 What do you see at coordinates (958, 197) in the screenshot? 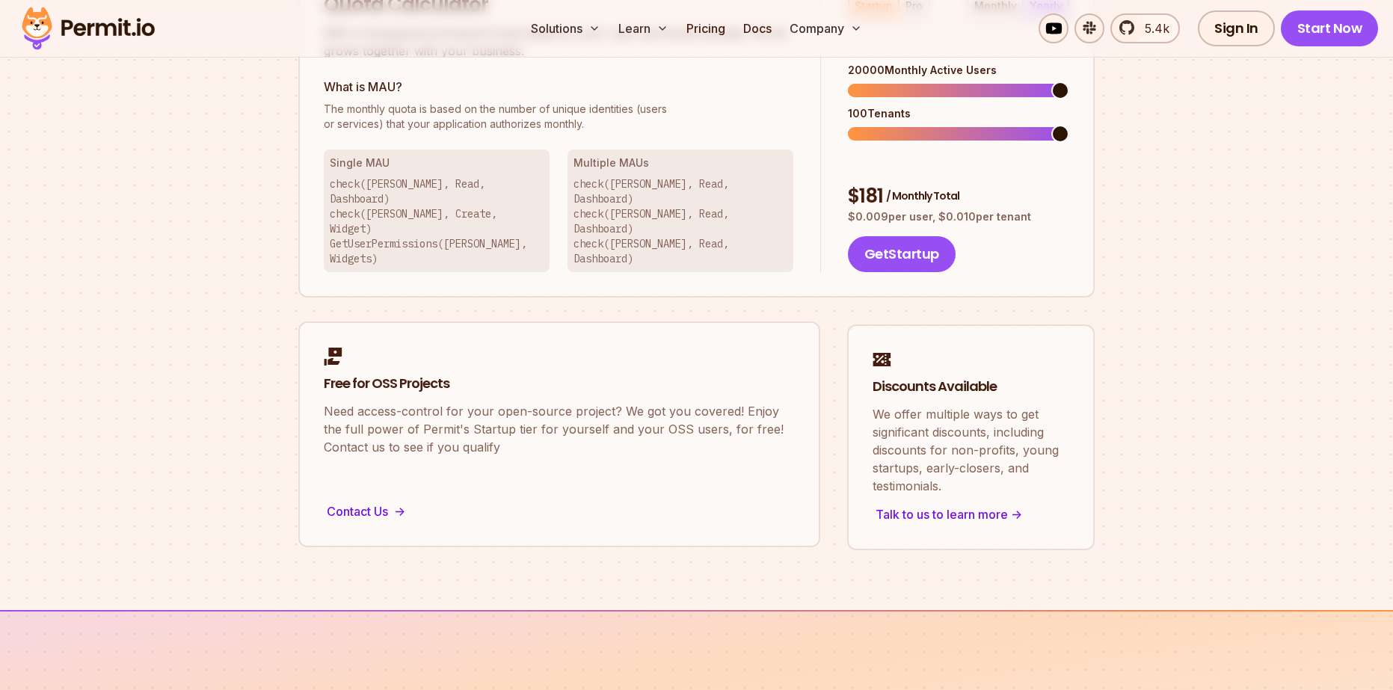
I see `div: $ 181` at bounding box center [958, 197].